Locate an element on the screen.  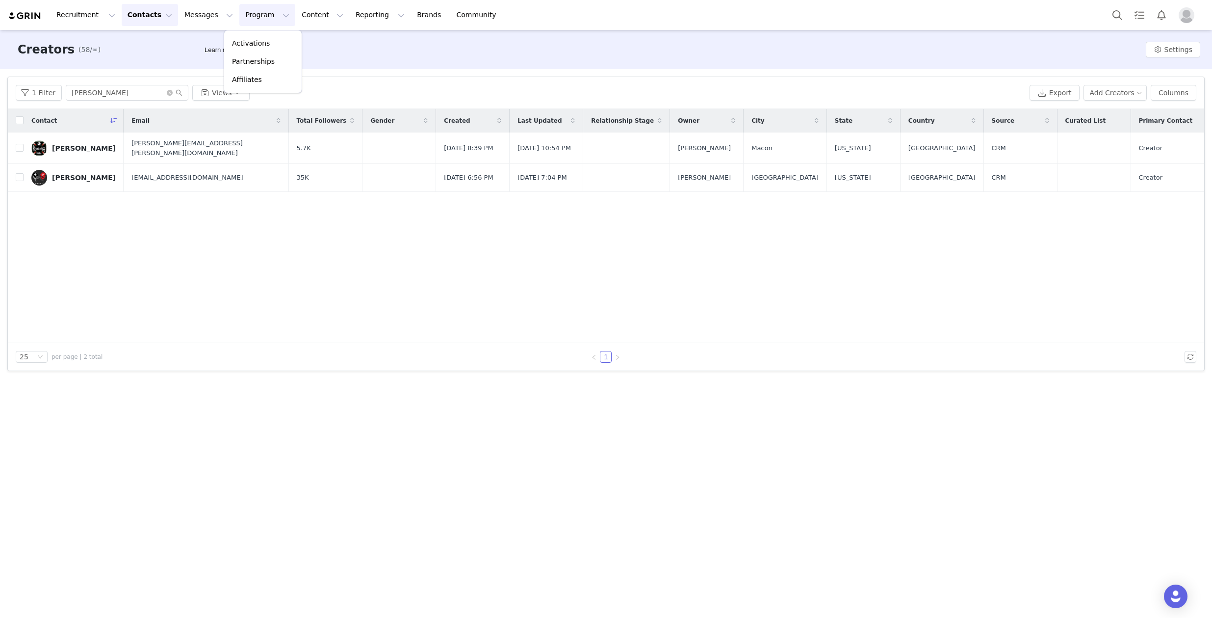
i: icon: down is located at coordinates (40, 357).